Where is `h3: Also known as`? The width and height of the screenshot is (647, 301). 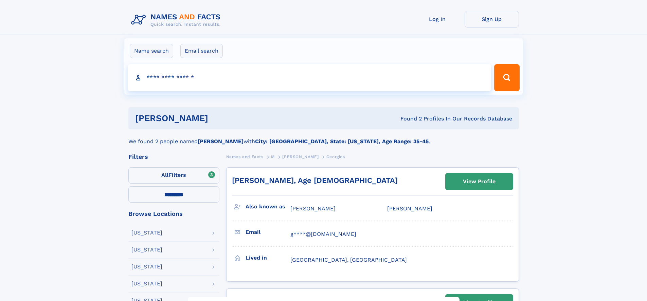 h3: Also known as is located at coordinates (268, 207).